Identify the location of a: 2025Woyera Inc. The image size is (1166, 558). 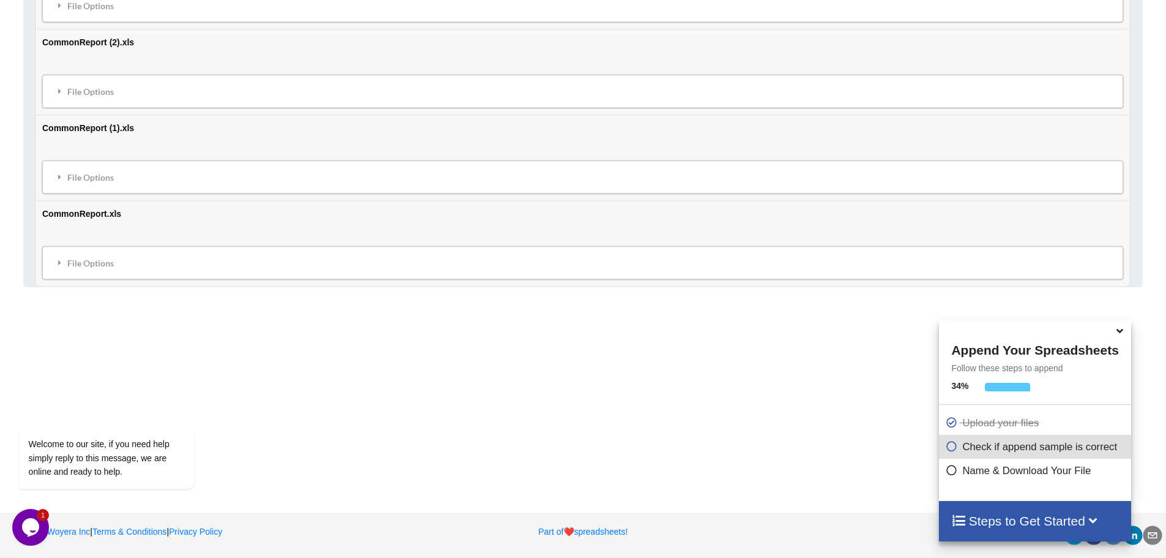
(52, 531).